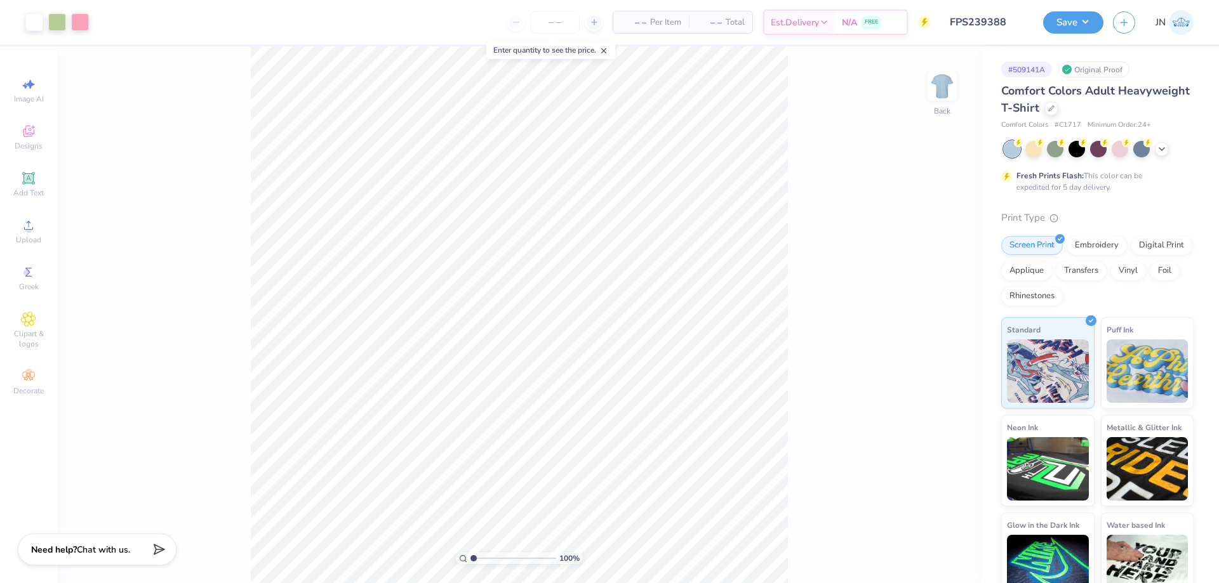 The image size is (1219, 583). I want to click on span: 100 %, so click(569, 559).